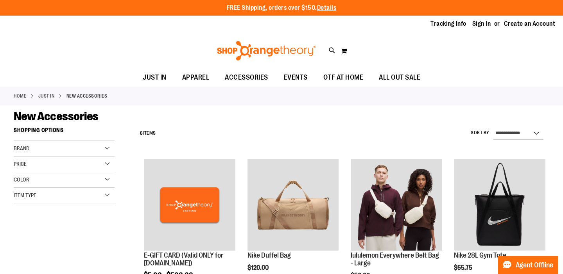 This screenshot has width=563, height=274. I want to click on span: Price, so click(20, 164).